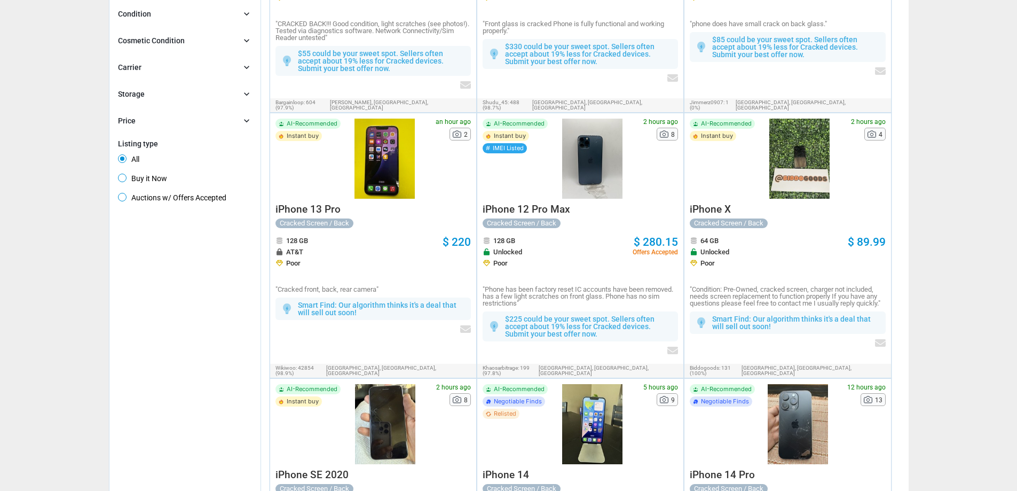  I want to click on p: $330 could be your sweet spot. Sellers often accept about 19% less for Cracked devices. Submit yo..., so click(589, 54).